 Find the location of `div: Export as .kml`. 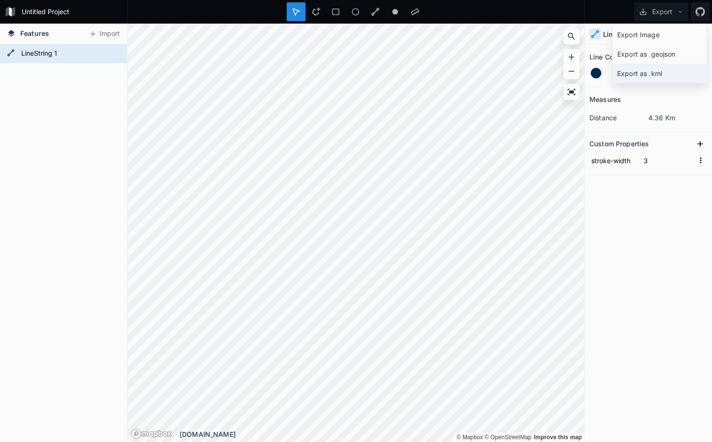

div: Export as .kml is located at coordinates (660, 73).